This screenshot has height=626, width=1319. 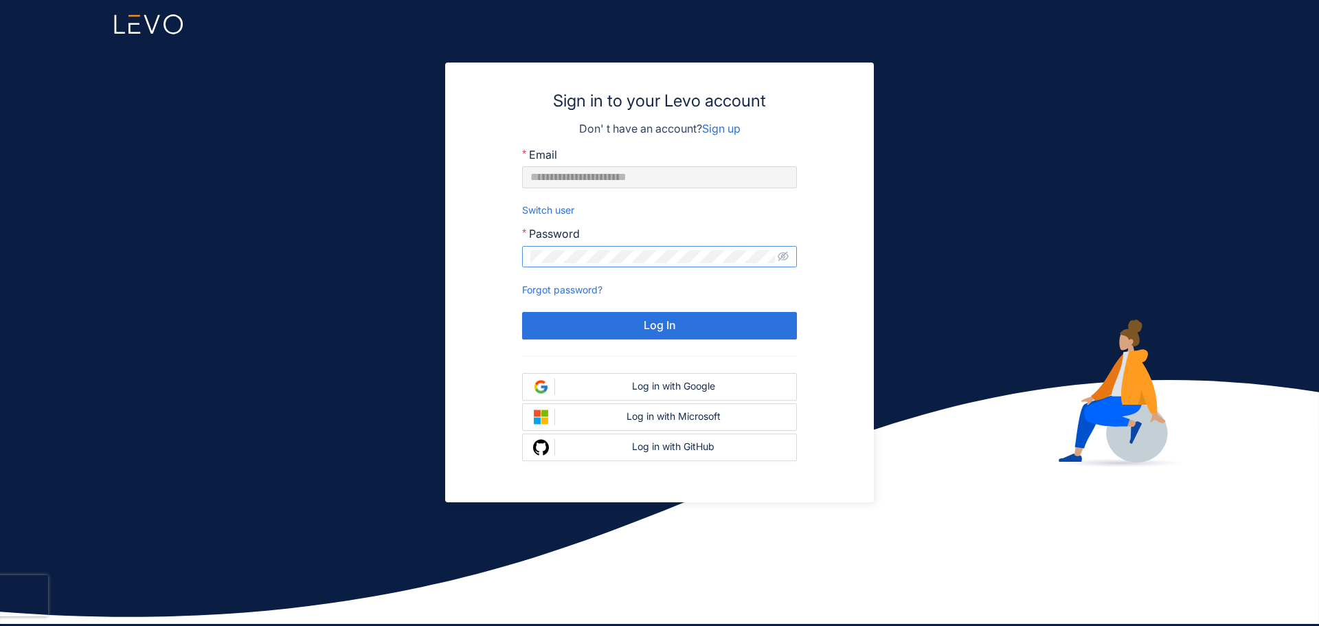 What do you see at coordinates (660, 417) in the screenshot?
I see `button: Log in with Microsoft` at bounding box center [660, 417].